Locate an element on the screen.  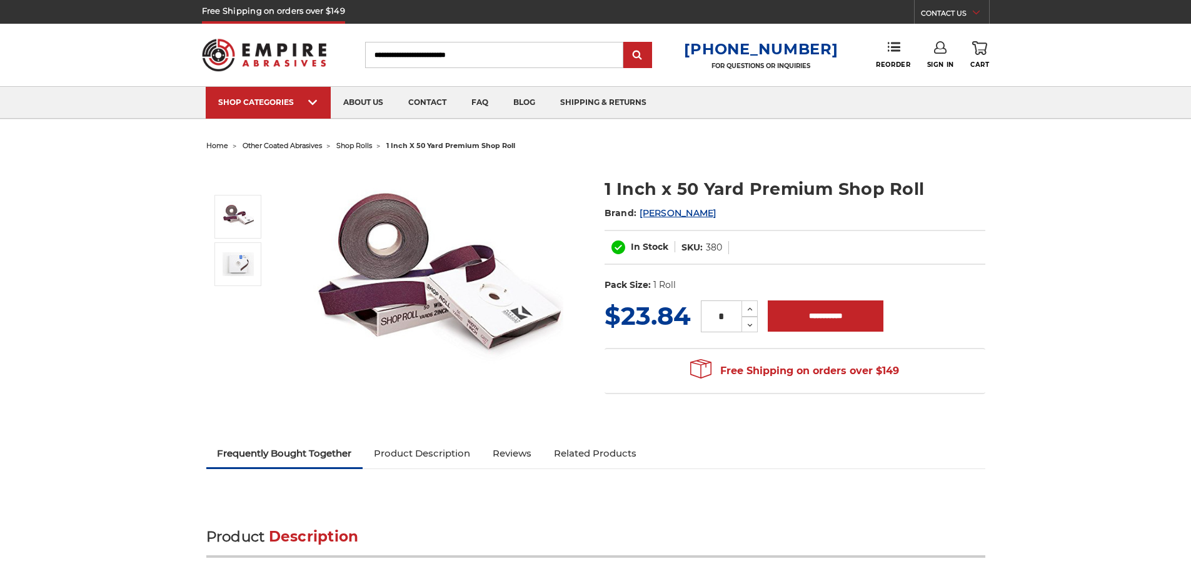
span: Cart is located at coordinates (980, 64).